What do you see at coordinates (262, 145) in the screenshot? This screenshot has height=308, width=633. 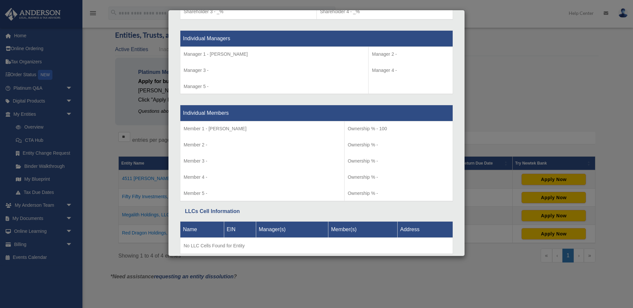 I see `p: Member 2 -` at bounding box center [262, 145].